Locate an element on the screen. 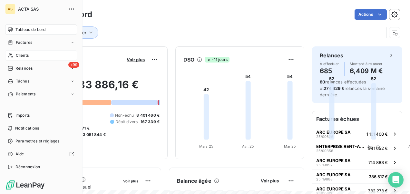 This screenshot has height=194, width=410. h6: Relances is located at coordinates (331, 55).